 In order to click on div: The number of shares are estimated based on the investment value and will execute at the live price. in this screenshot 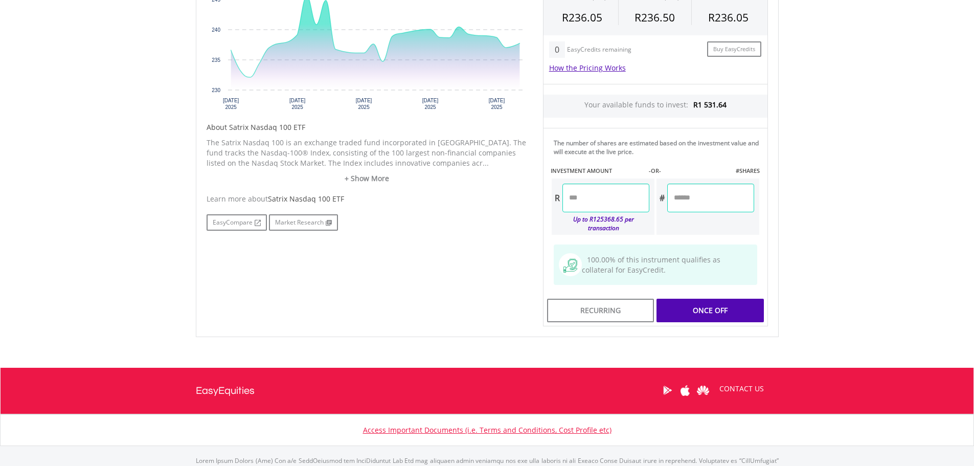, I will do `click(658, 147)`.